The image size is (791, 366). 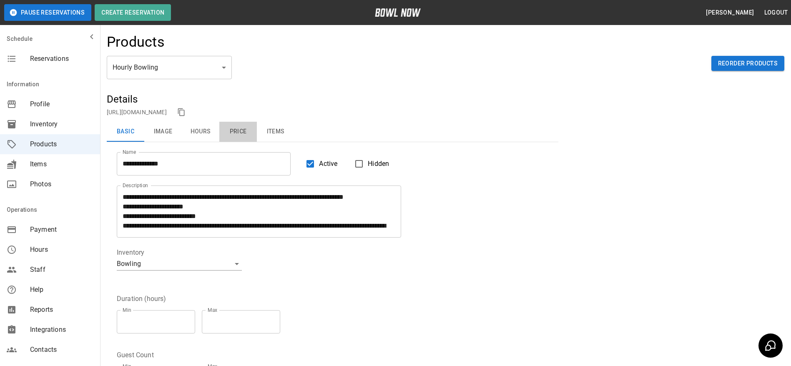 What do you see at coordinates (62, 350) in the screenshot?
I see `span: Contacts` at bounding box center [62, 350].